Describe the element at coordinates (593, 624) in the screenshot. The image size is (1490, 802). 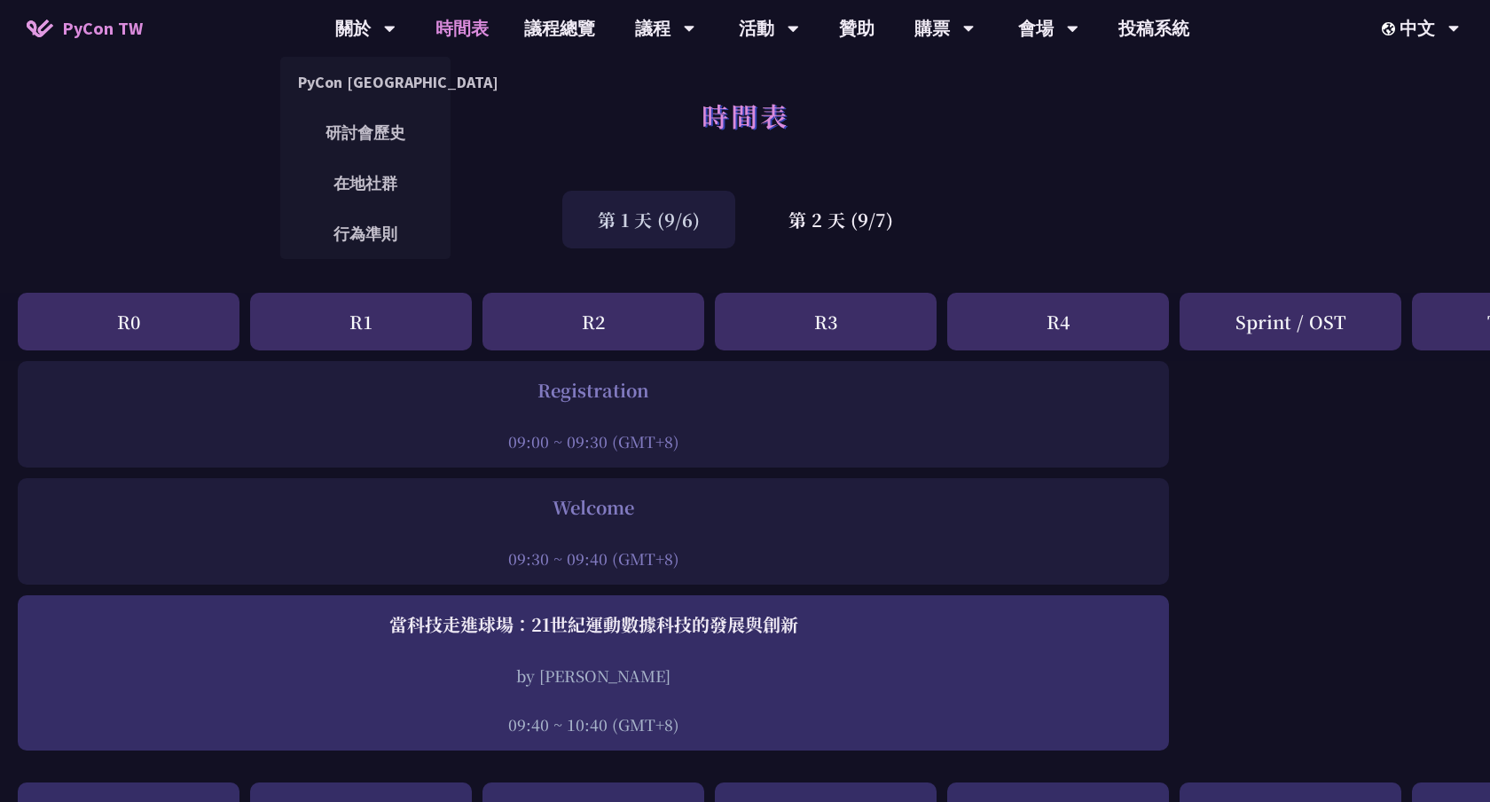
I see `div: 當科技走進球場：21世紀運動數據科技的發展與創新` at that location.